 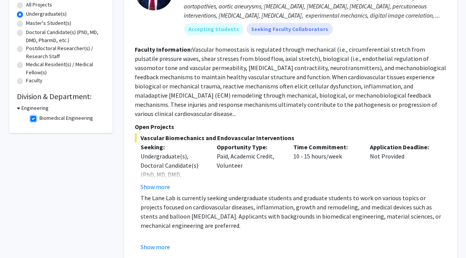 What do you see at coordinates (214, 29) in the screenshot?
I see `mat-chip: Accepting Students` at bounding box center [214, 29].